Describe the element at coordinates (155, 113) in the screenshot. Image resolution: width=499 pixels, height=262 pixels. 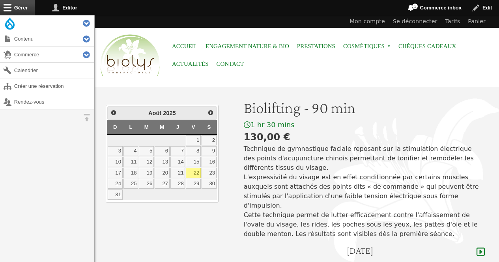
I see `span: Août` at that location.